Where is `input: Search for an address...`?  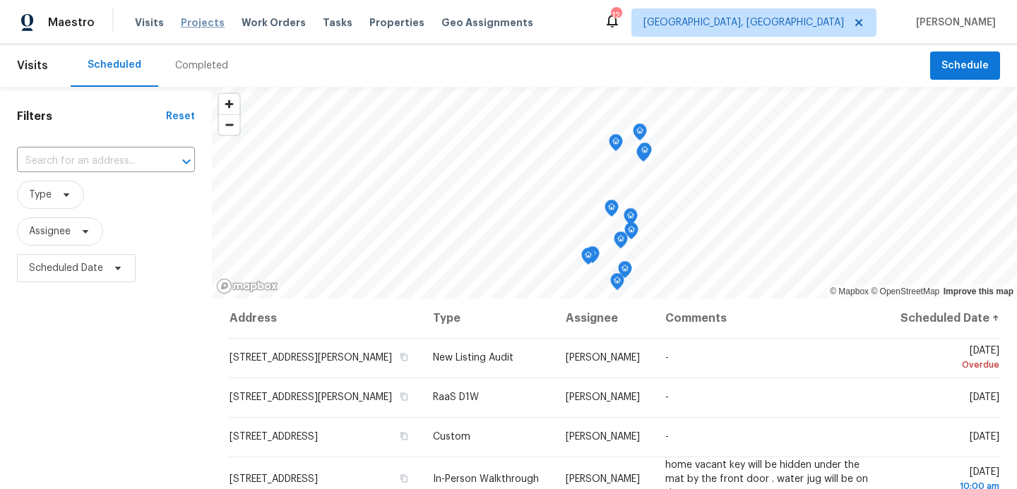 input: Search for an address... is located at coordinates (86, 161).